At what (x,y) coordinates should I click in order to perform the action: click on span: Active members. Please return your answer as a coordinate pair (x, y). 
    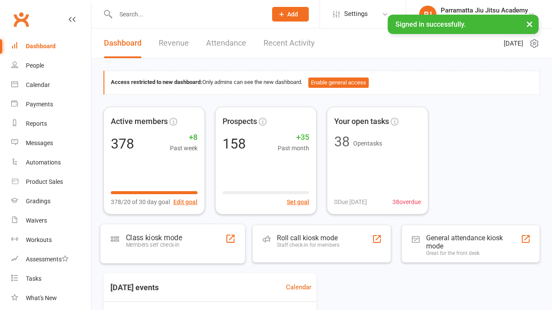
    Looking at the image, I should click on (139, 122).